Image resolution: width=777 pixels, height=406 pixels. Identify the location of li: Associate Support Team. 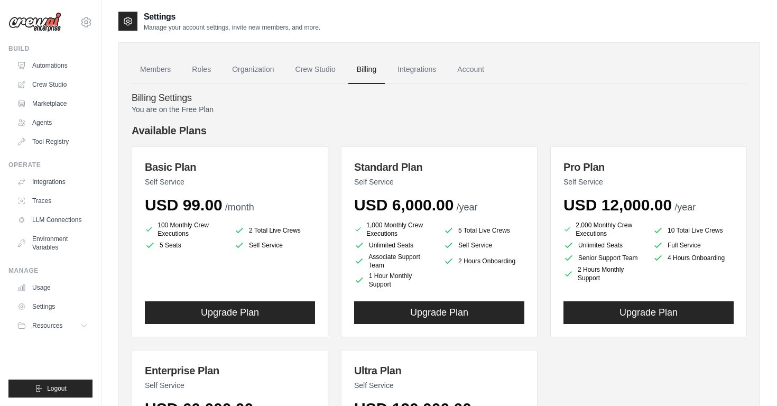
(394, 261).